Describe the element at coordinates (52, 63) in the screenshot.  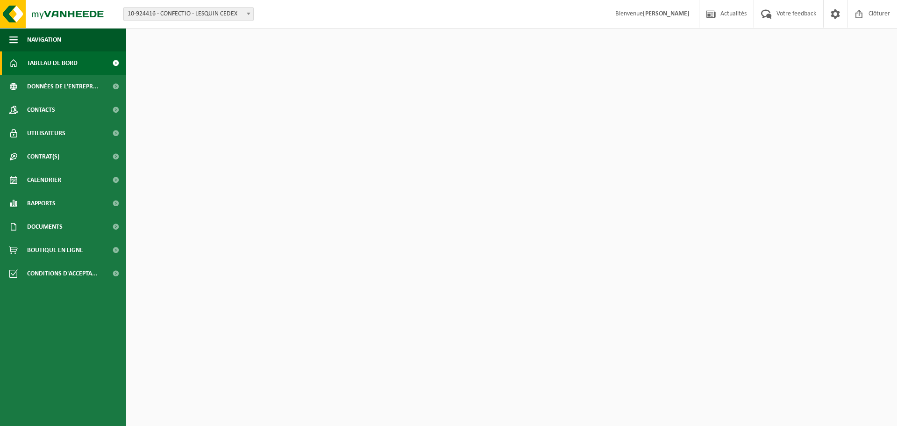
I see `span: Tableau de bord` at that location.